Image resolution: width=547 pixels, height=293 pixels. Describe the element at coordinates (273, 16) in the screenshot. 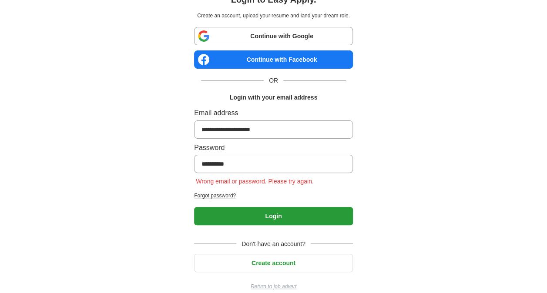

I see `p: Create an account, upload your resume and land your dream role.` at that location.